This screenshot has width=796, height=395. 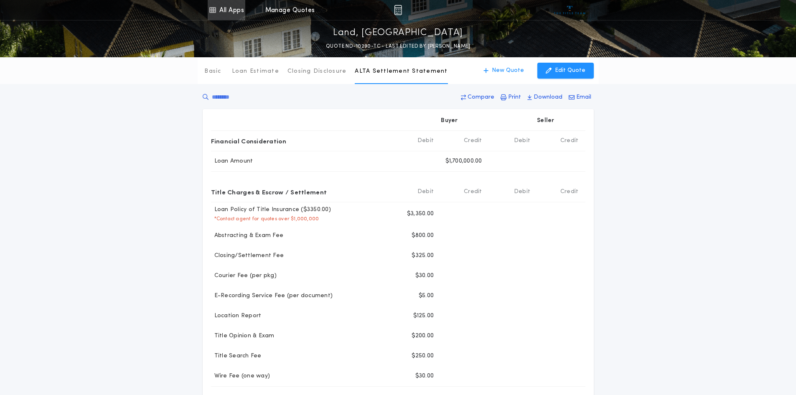 I want to click on p: * Contact agent for quotes over $1,000,000, so click(x=265, y=219).